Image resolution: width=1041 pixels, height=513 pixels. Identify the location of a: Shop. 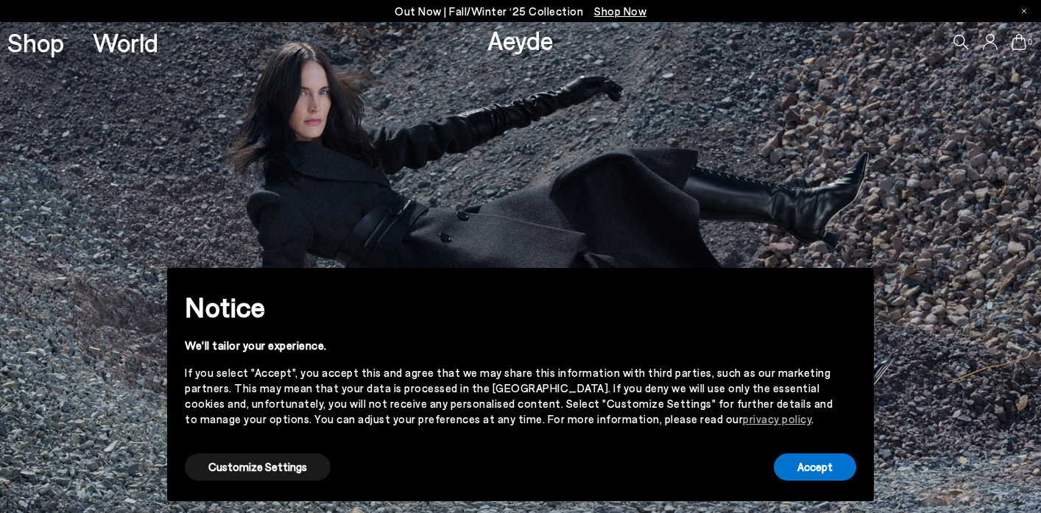
(35, 42).